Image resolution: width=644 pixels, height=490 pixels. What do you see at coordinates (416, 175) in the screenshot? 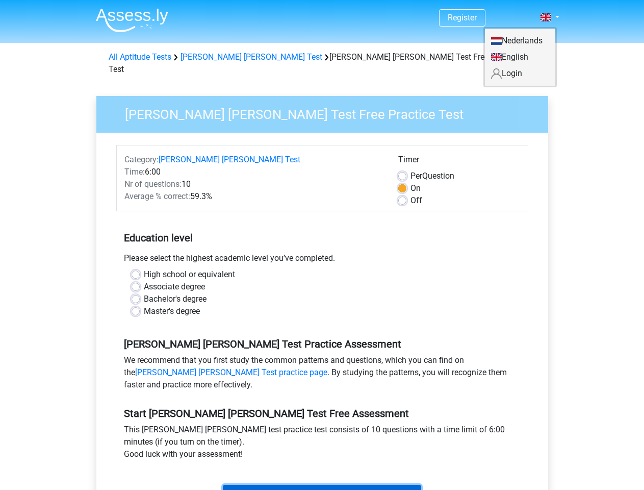
I see `span: Per` at bounding box center [416, 175].